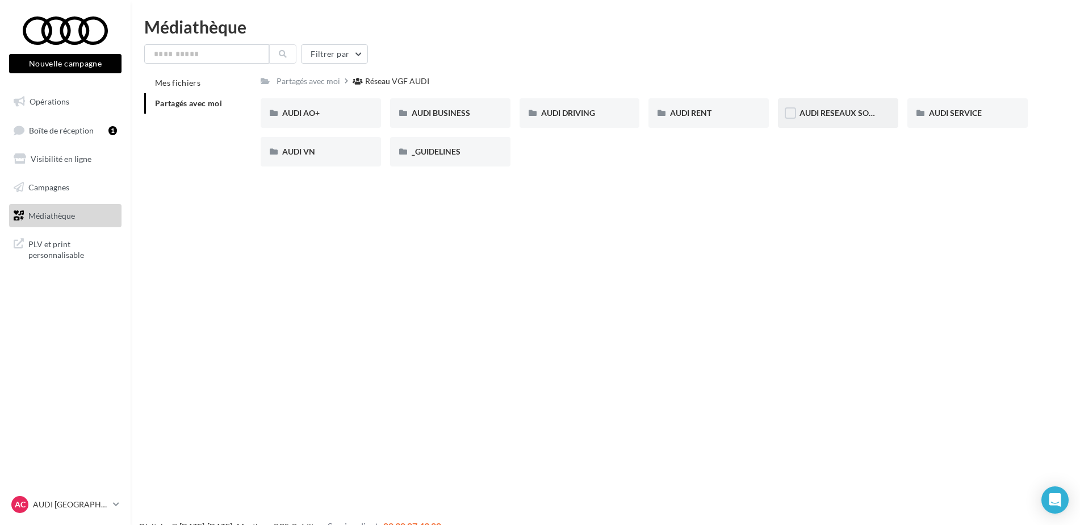 Image resolution: width=1080 pixels, height=525 pixels. I want to click on span: Médiathèque, so click(52, 215).